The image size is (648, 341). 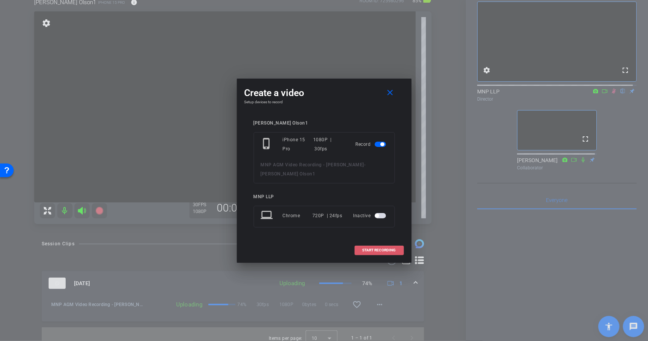 What do you see at coordinates (324, 102) in the screenshot?
I see `h4: Setup devices to record` at bounding box center [324, 102].